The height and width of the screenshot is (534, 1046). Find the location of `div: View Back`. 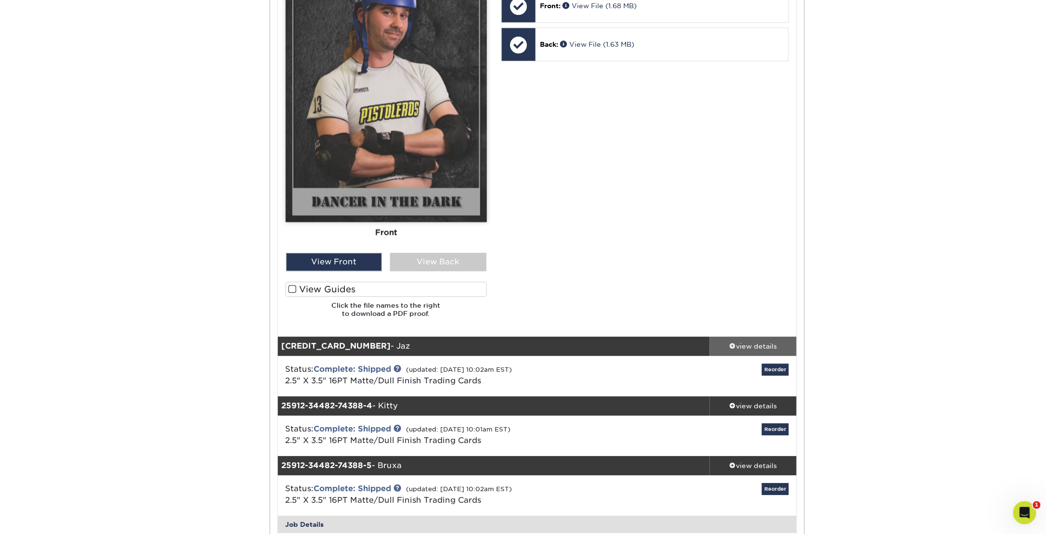

div: View Back is located at coordinates (438, 262).